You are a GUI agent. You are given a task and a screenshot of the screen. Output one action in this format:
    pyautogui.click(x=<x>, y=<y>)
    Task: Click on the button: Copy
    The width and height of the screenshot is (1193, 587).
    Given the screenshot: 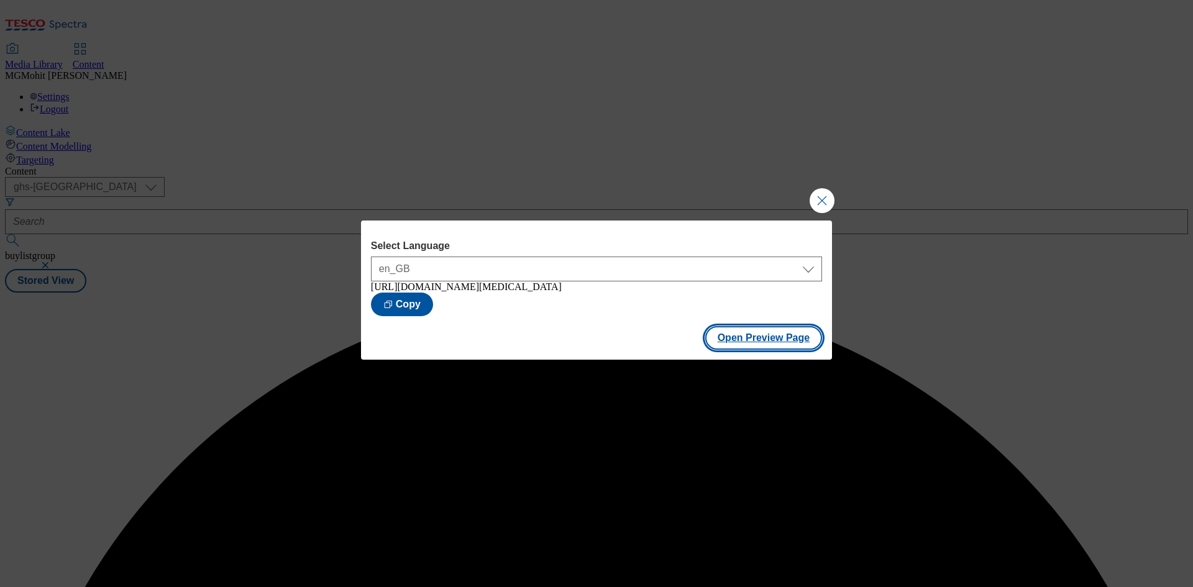 What is the action you would take?
    pyautogui.click(x=402, y=305)
    